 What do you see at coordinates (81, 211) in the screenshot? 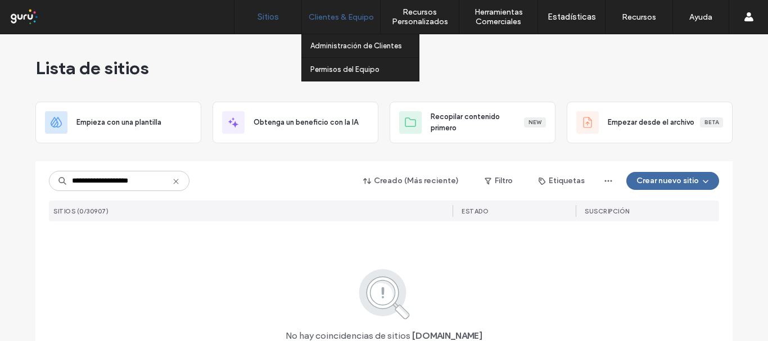
I see `span: SITIOS (0/30907)` at bounding box center [81, 211].